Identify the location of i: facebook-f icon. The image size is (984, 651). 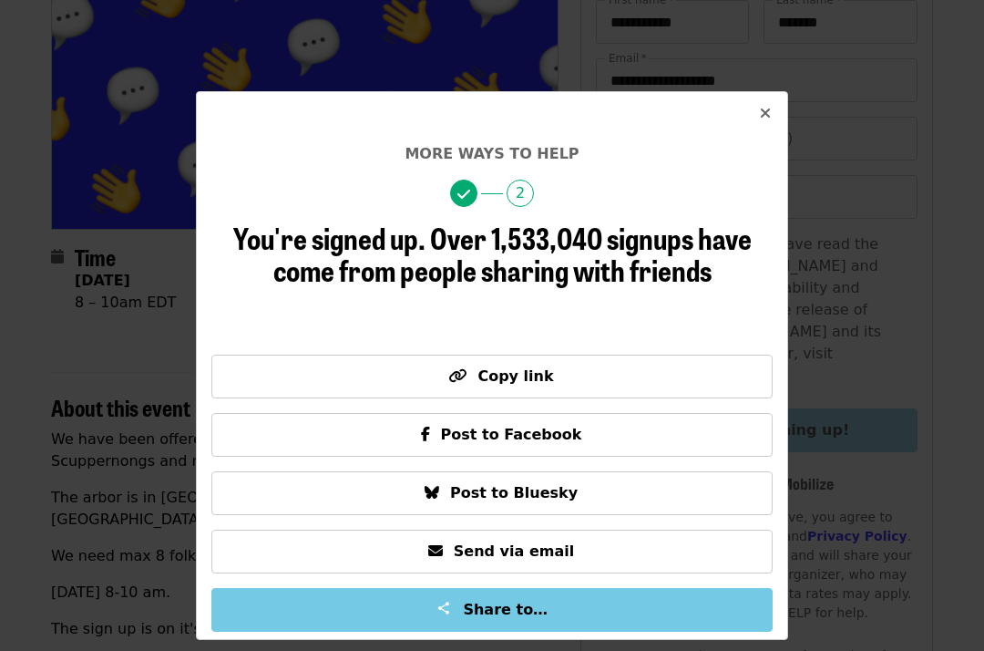
(425, 434).